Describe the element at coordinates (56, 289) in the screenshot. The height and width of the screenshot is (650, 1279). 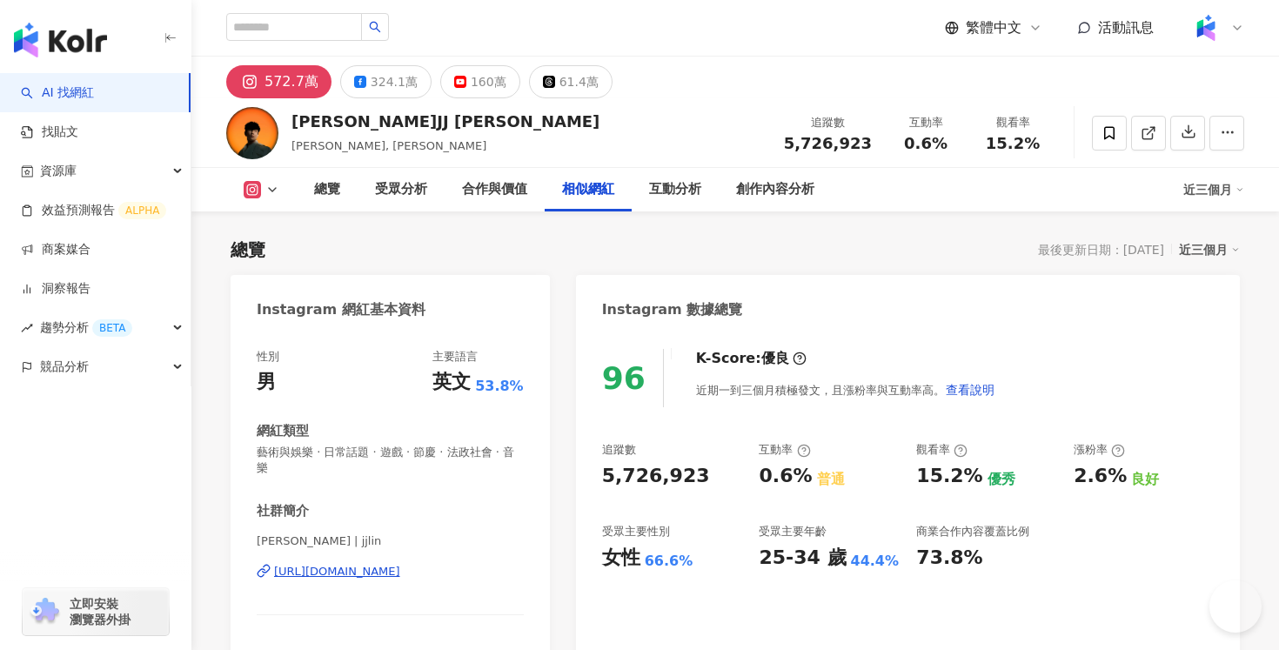
I see `a: 洞察報告` at that location.